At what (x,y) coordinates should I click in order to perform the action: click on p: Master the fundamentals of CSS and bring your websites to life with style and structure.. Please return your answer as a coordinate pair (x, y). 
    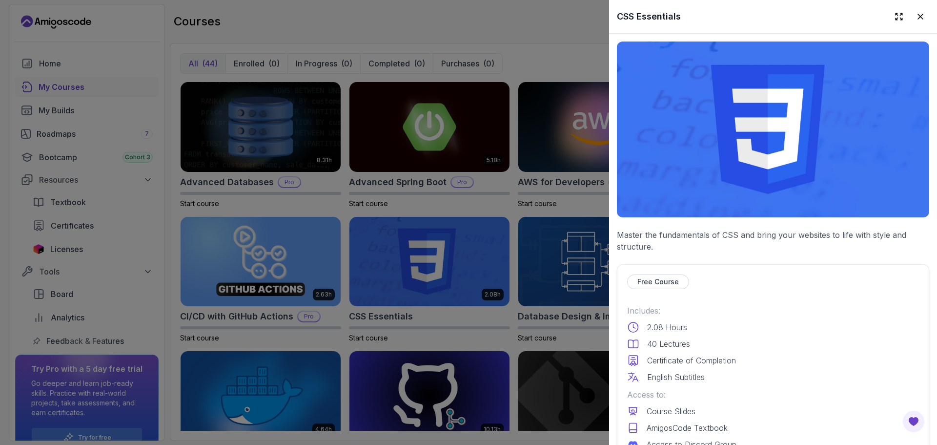
    Looking at the image, I should click on (773, 241).